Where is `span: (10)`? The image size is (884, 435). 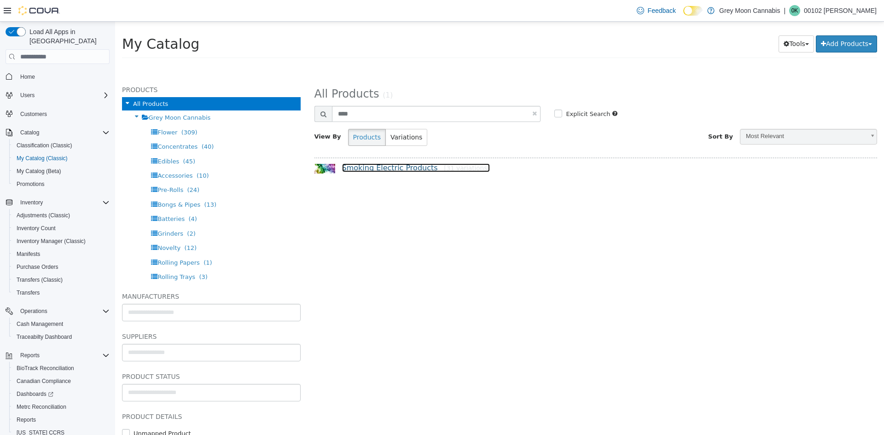
span: (10) is located at coordinates (87, 154).